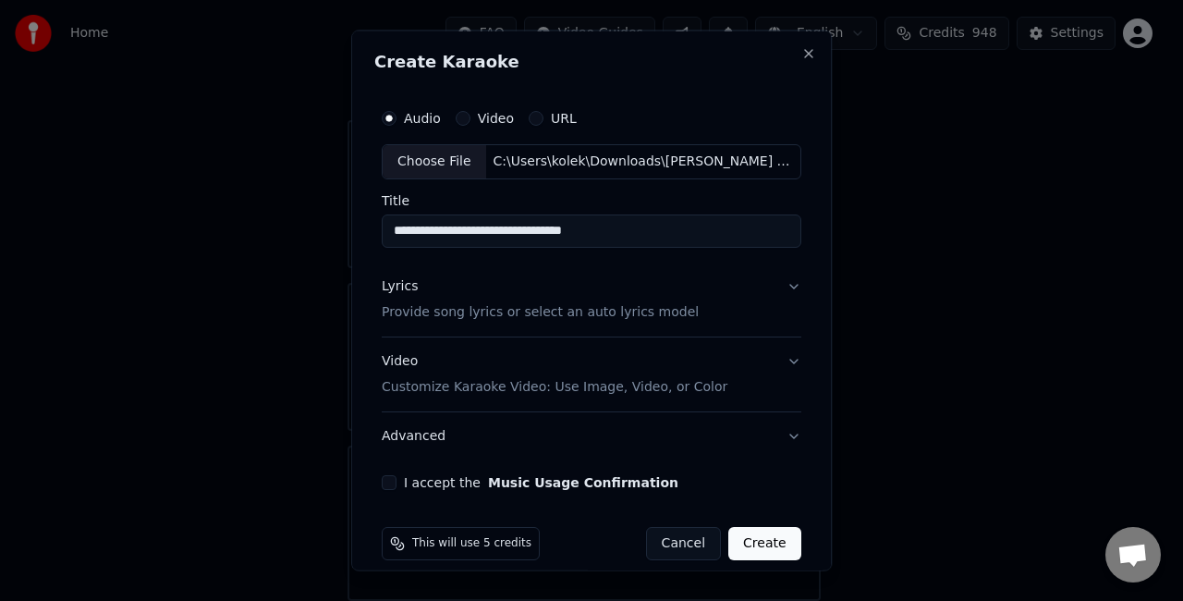 The height and width of the screenshot is (601, 1183). What do you see at coordinates (540, 311) in the screenshot?
I see `p: Provide song lyrics or select an auto lyrics model` at bounding box center [540, 311].